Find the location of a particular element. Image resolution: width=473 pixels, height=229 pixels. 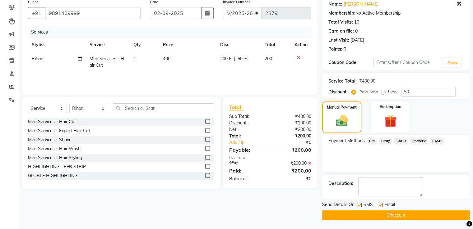

div: Payable: is located at coordinates (247, 150).